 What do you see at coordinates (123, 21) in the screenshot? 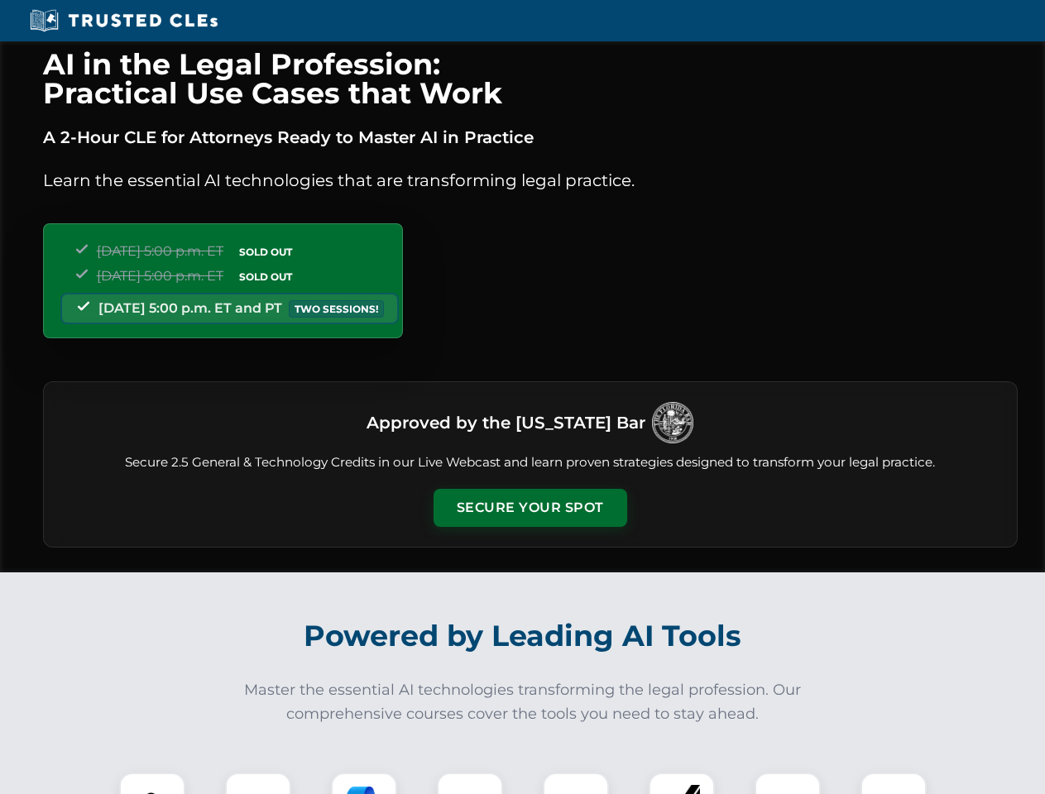
I see `img: Trusted CLEs` at bounding box center [123, 21].